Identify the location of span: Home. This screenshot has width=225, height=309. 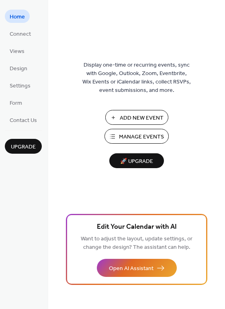
(17, 17).